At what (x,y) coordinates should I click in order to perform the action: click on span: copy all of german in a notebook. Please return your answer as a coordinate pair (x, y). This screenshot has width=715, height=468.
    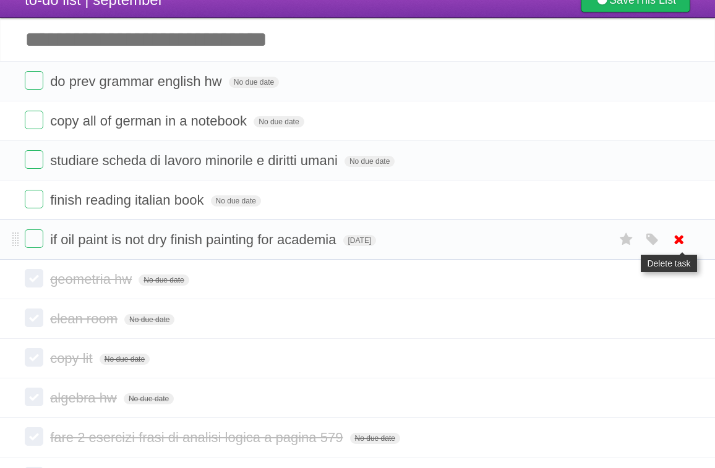
    Looking at the image, I should click on (150, 121).